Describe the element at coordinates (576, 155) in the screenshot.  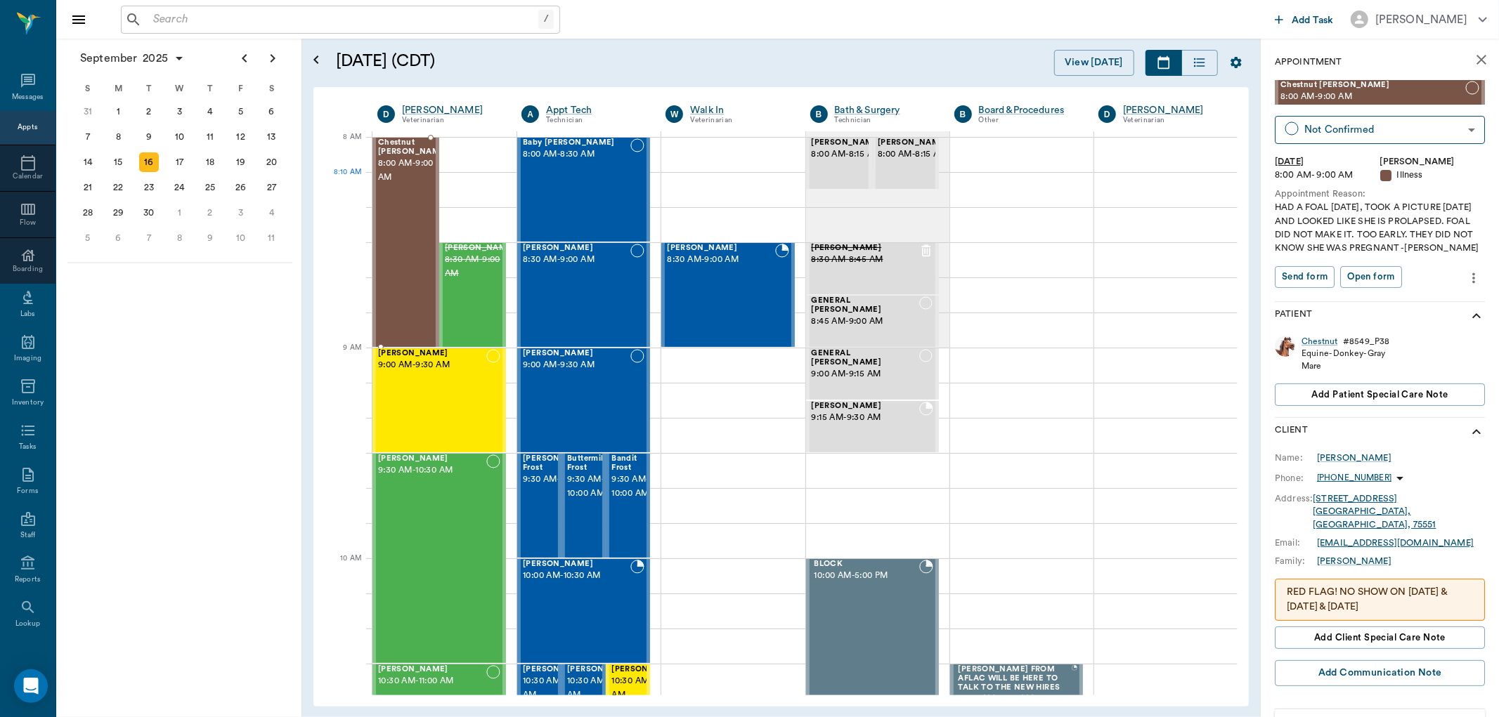
I see `span: 8:00 AM - 8:30 AM` at that location.